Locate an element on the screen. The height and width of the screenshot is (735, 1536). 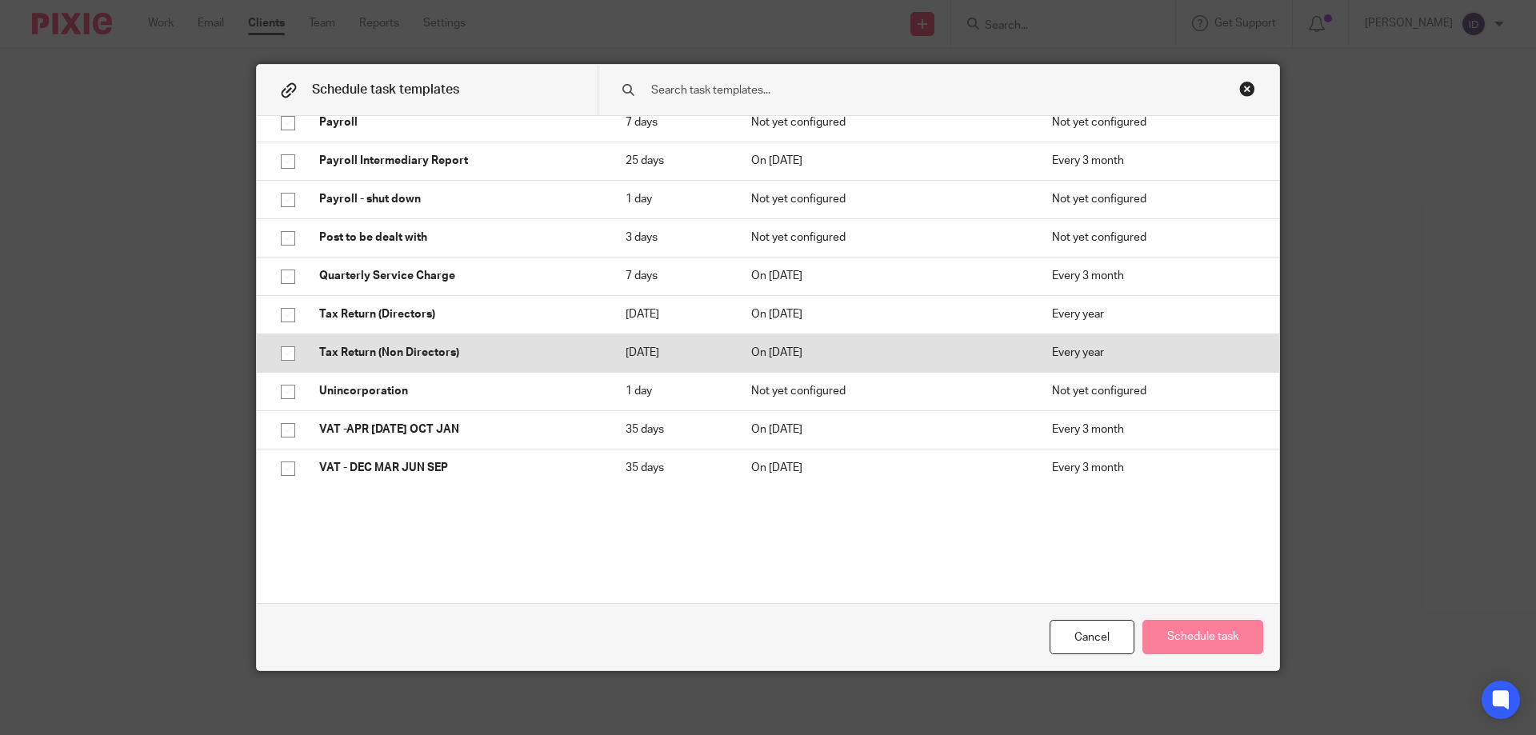
p: Post to be dealt with is located at coordinates (456, 238).